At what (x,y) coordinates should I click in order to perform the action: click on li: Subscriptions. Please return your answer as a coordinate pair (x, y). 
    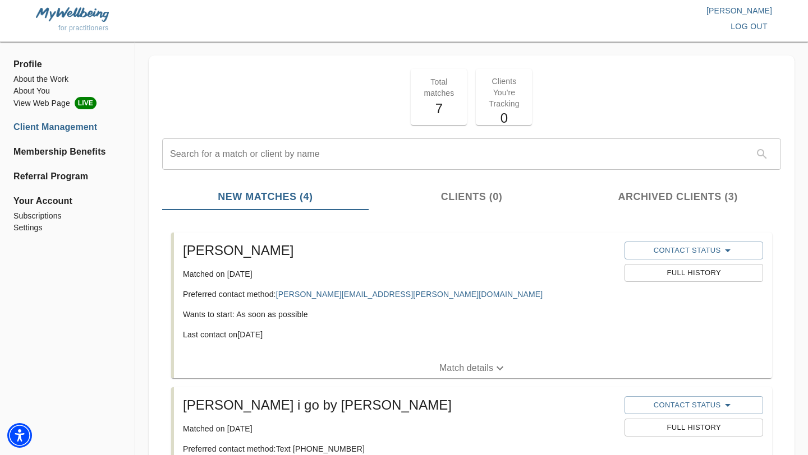
    Looking at the image, I should click on (67, 216).